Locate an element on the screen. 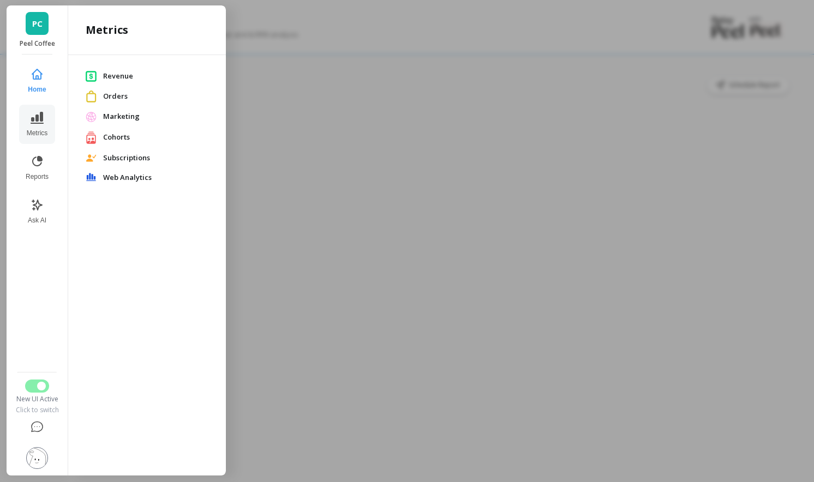  h2: Metrics is located at coordinates (107, 30).